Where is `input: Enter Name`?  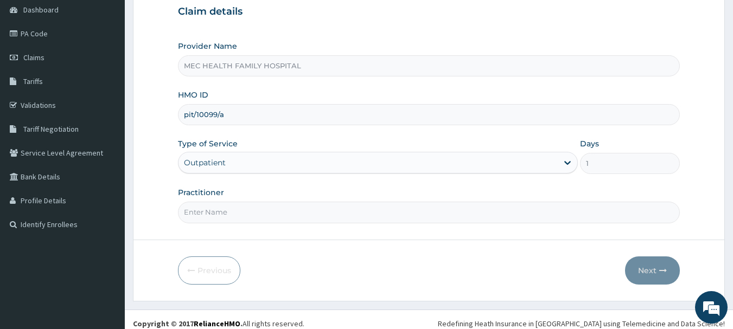
input: Enter Name is located at coordinates (429, 212).